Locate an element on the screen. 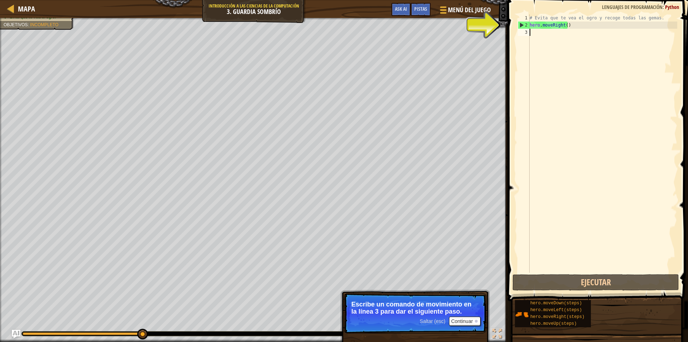 This screenshot has width=688, height=342. div: 1 is located at coordinates (524, 18).